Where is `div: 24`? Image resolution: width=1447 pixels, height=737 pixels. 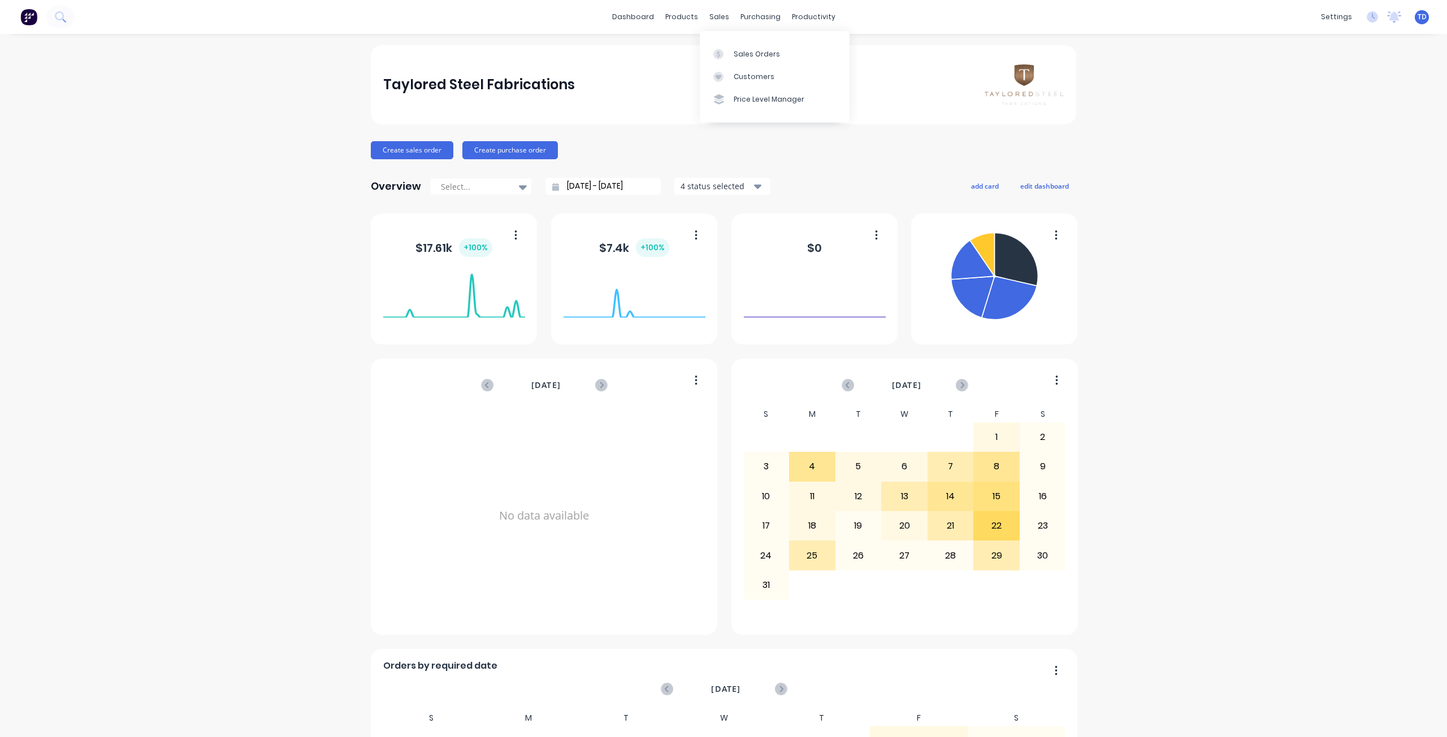
div: 24 is located at coordinates (766, 555).